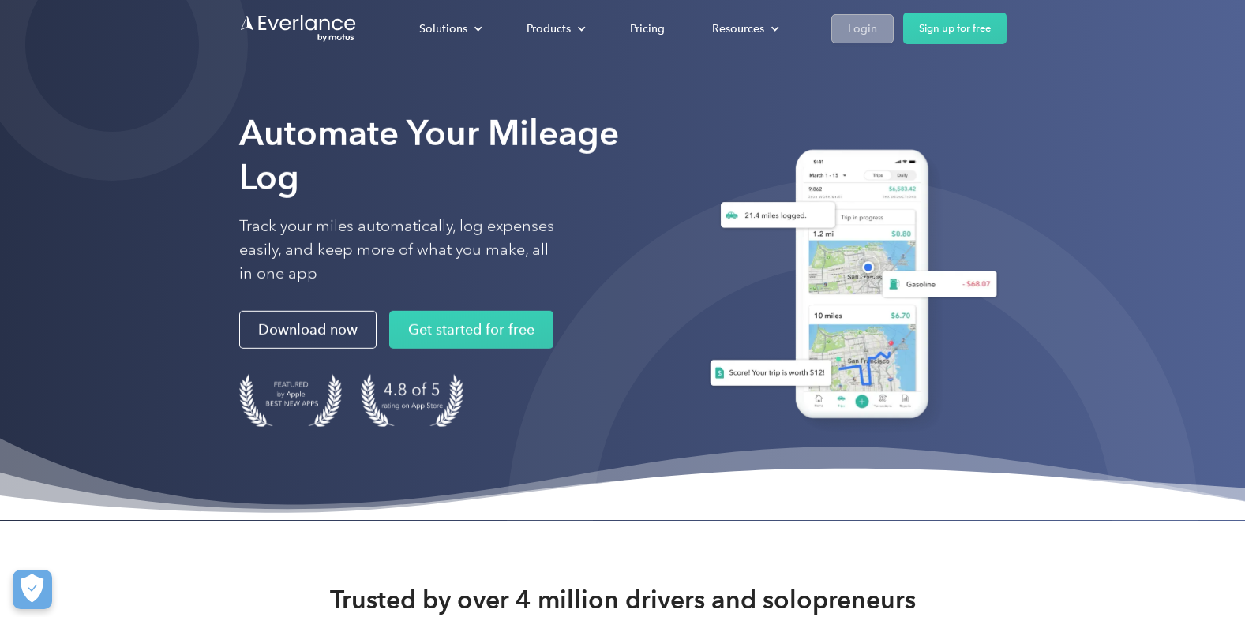 The width and height of the screenshot is (1245, 617). Describe the element at coordinates (954, 28) in the screenshot. I see `a: Sign up for free` at that location.